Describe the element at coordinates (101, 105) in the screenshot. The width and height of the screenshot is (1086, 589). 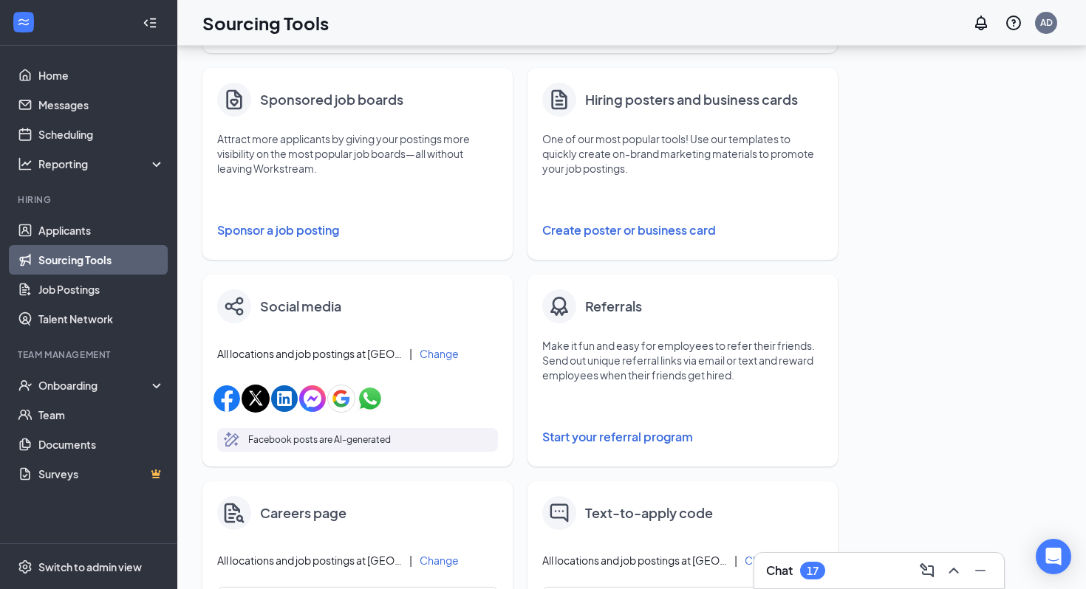
I see `a: Messages` at that location.